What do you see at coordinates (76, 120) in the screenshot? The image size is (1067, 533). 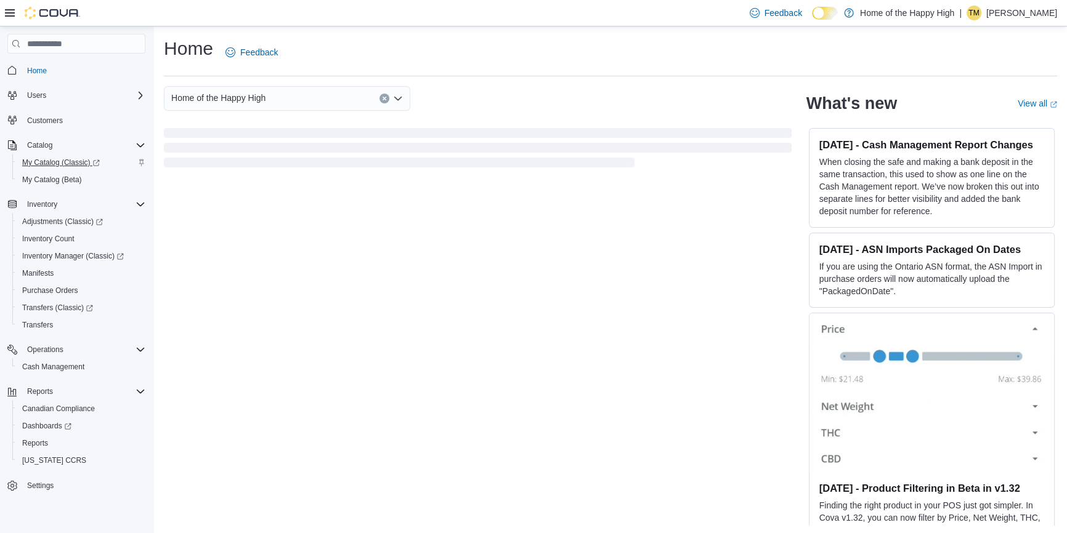 I see `button: Customers` at bounding box center [76, 120].